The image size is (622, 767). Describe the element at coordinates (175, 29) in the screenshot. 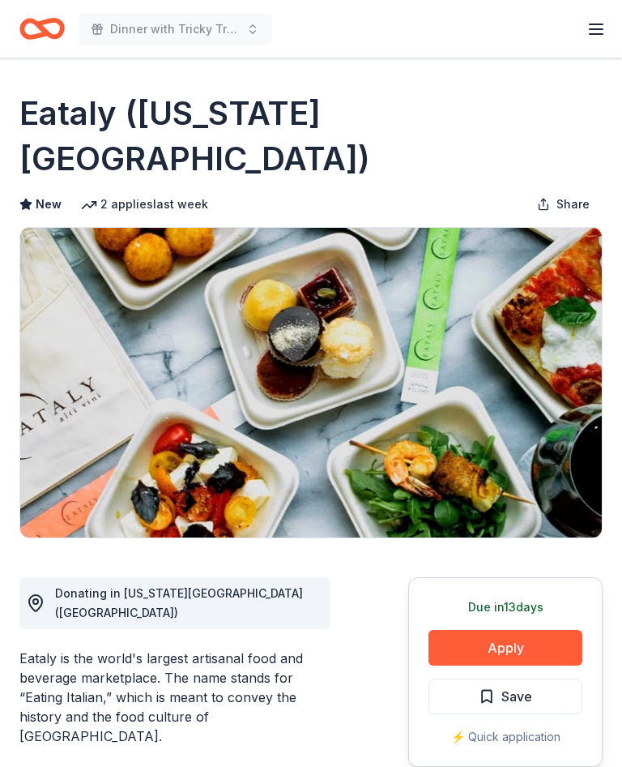

I see `button: Dinner with Tricky Tray and Live Entertainment . Featuring cuisine from local restaurants.` at that location.